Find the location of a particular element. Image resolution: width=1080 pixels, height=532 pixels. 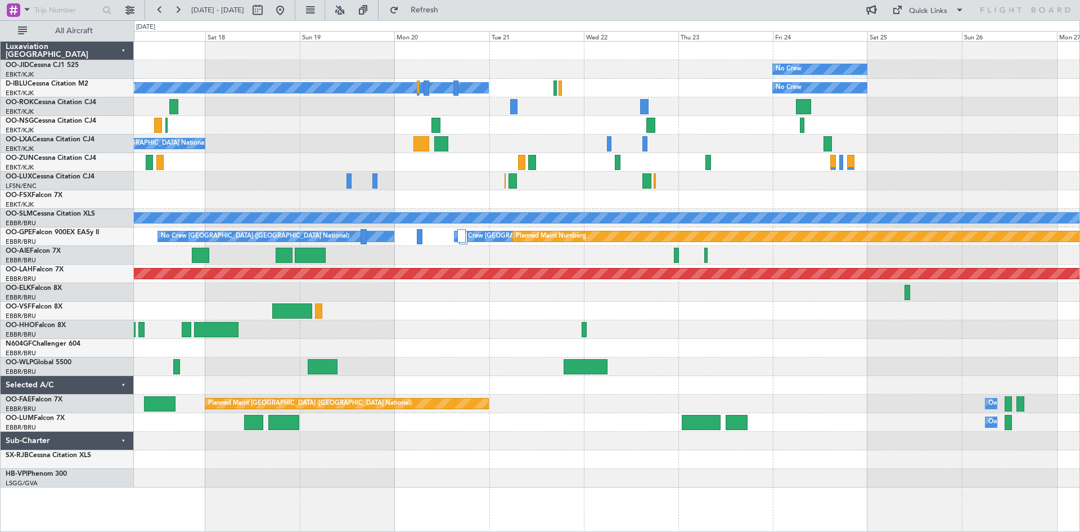

div: Mon 20 is located at coordinates (442, 36).